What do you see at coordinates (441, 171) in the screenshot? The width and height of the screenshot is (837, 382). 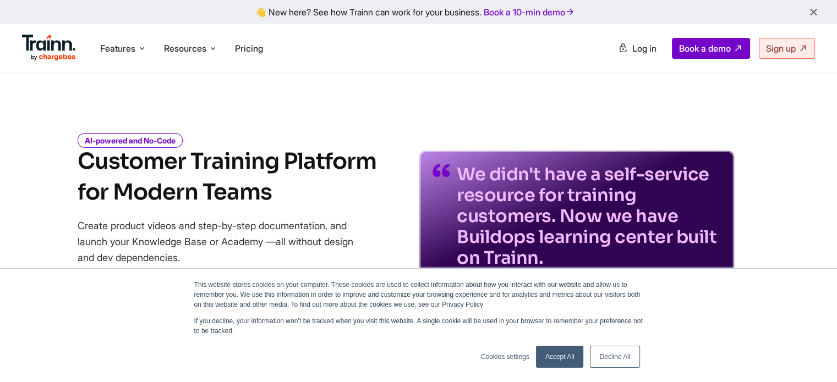 I see `img: quotes-purple.41a7099.svg` at bounding box center [441, 171].